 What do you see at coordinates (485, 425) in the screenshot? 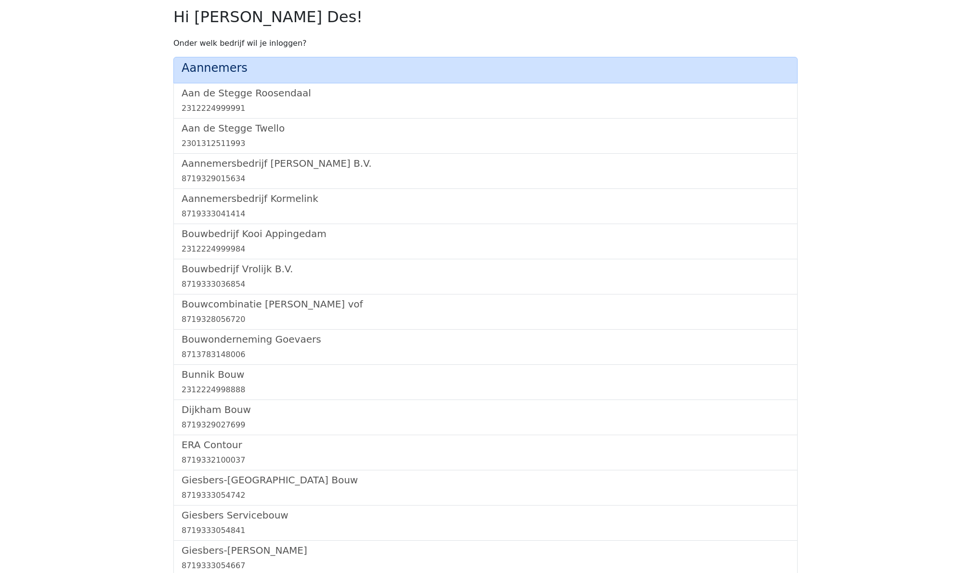
I see `div: 8719329027699` at bounding box center [485, 425].